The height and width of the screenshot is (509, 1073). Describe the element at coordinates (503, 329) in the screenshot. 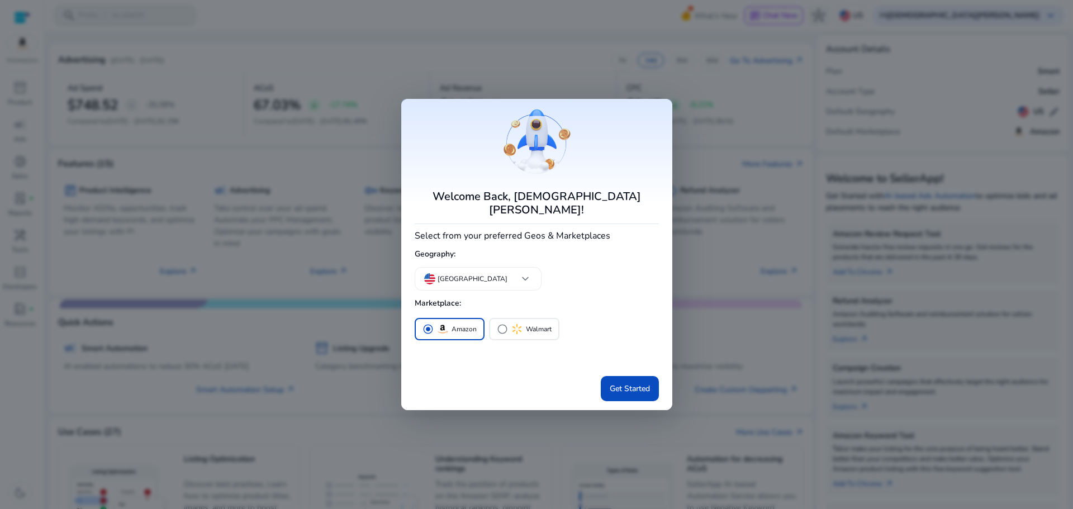

I see `span: radio_button_unchecked` at that location.